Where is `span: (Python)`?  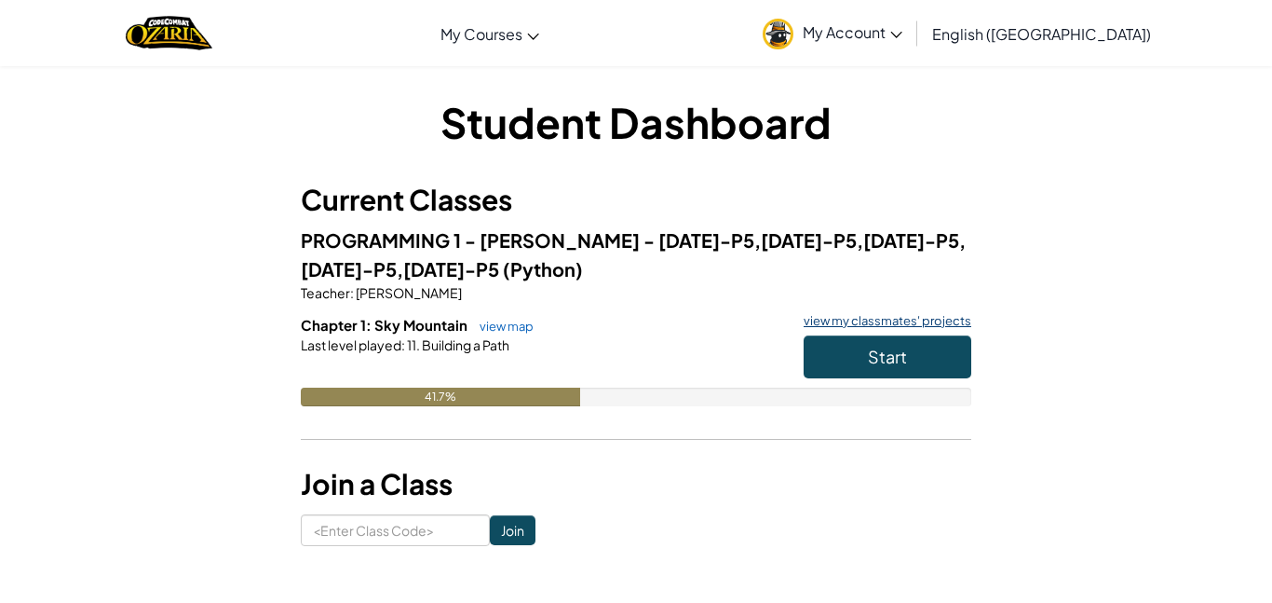 span: (Python) is located at coordinates (543, 268).